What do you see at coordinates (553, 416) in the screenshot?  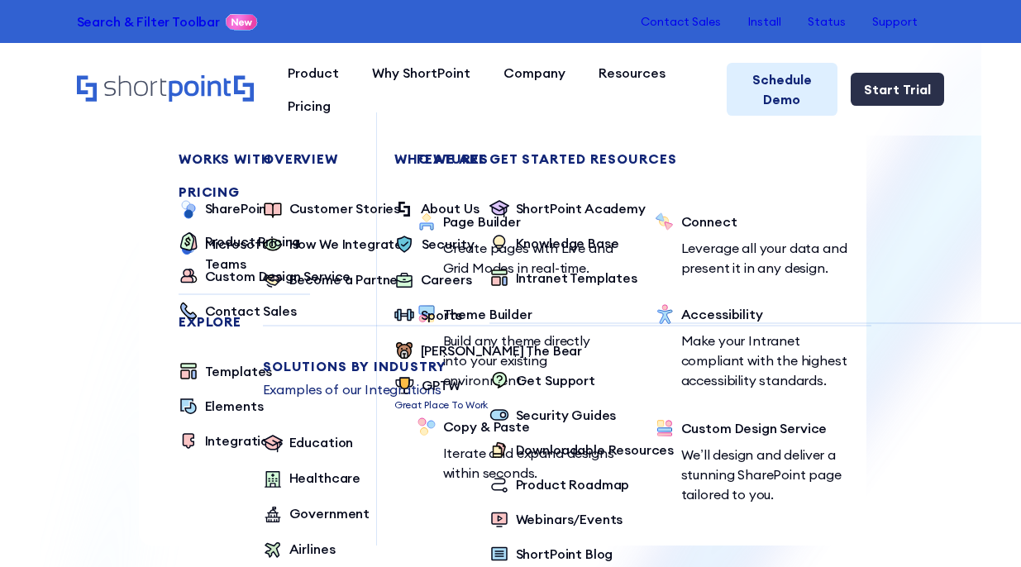 I see `a: Security Guides` at bounding box center [553, 416].